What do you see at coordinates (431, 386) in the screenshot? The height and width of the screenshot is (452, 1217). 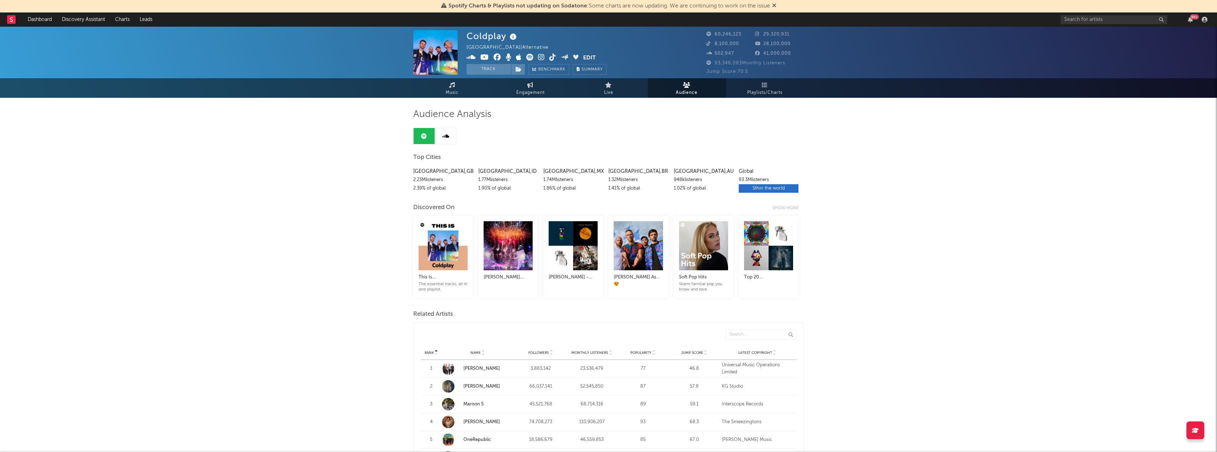 I see `div: 2` at bounding box center [431, 386].